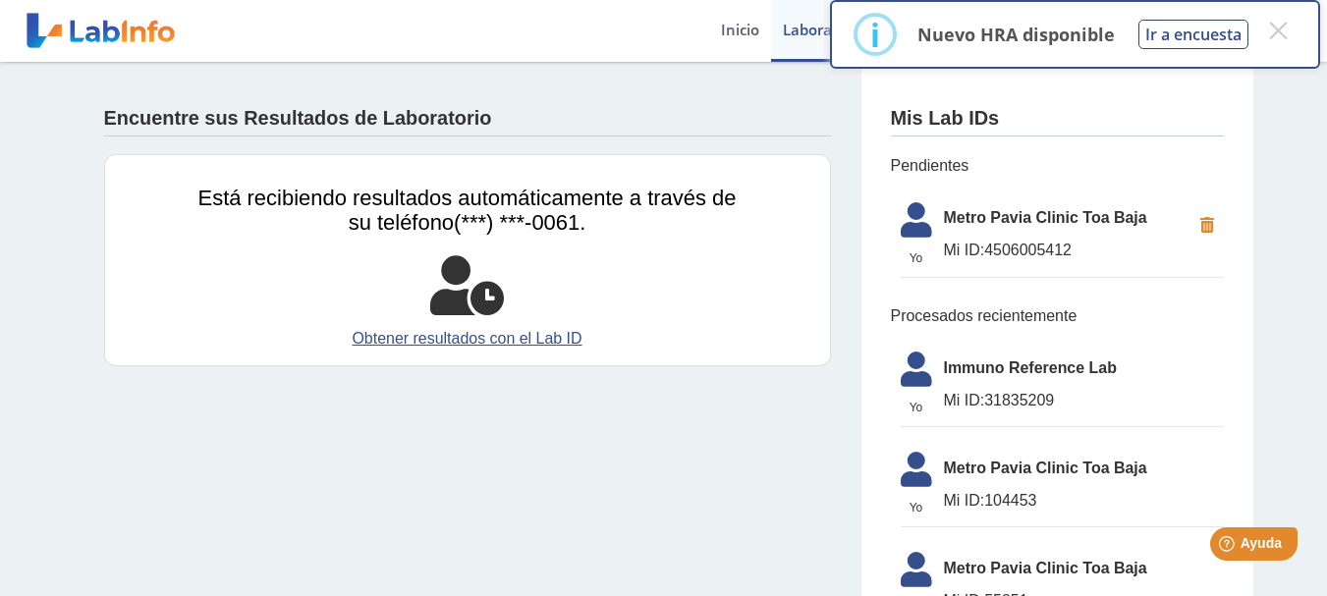 The height and width of the screenshot is (596, 1327). I want to click on span: Procesados recientemente, so click(1057, 316).